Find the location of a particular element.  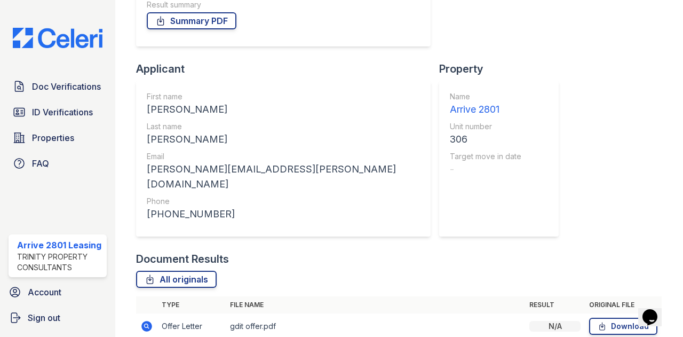

th: File name is located at coordinates (375, 305).